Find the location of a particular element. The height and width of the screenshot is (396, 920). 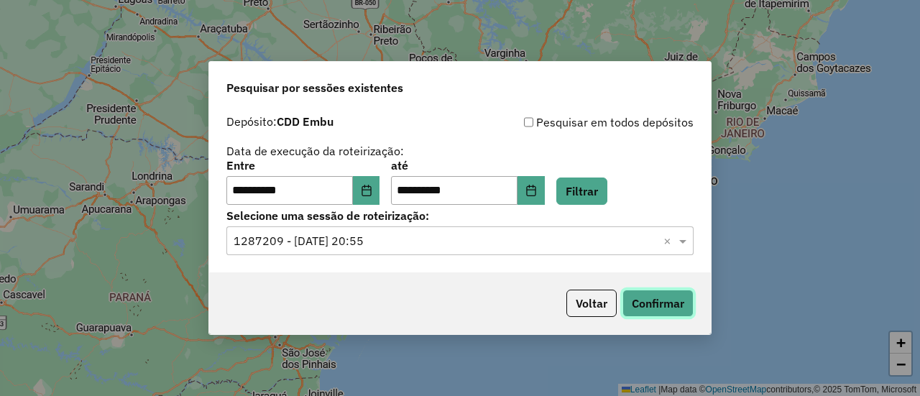

label: Selecione uma sessão de roteirização: is located at coordinates (460, 216).